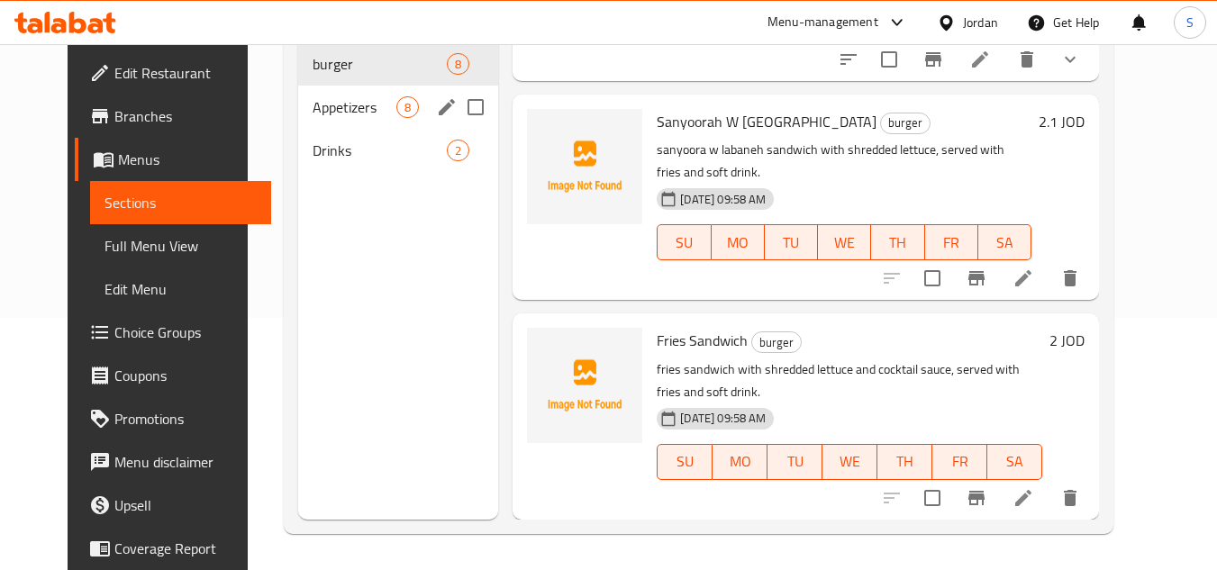  What do you see at coordinates (186, 549) in the screenshot?
I see `span: Coverage Report` at bounding box center [186, 549].